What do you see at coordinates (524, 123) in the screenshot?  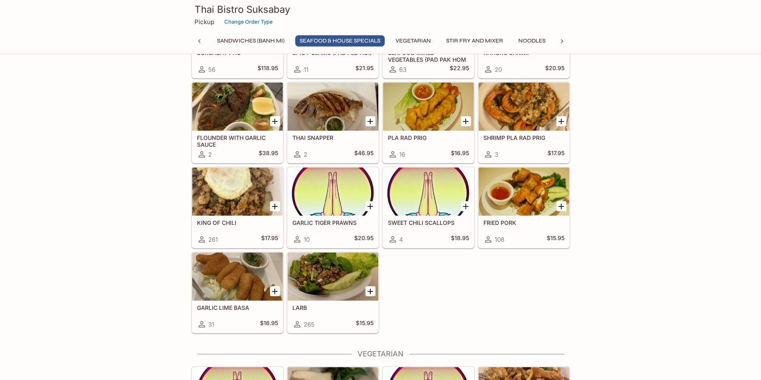 I see `a: SHRIMP PLA RAD PRIG3$17.95` at bounding box center [524, 123].